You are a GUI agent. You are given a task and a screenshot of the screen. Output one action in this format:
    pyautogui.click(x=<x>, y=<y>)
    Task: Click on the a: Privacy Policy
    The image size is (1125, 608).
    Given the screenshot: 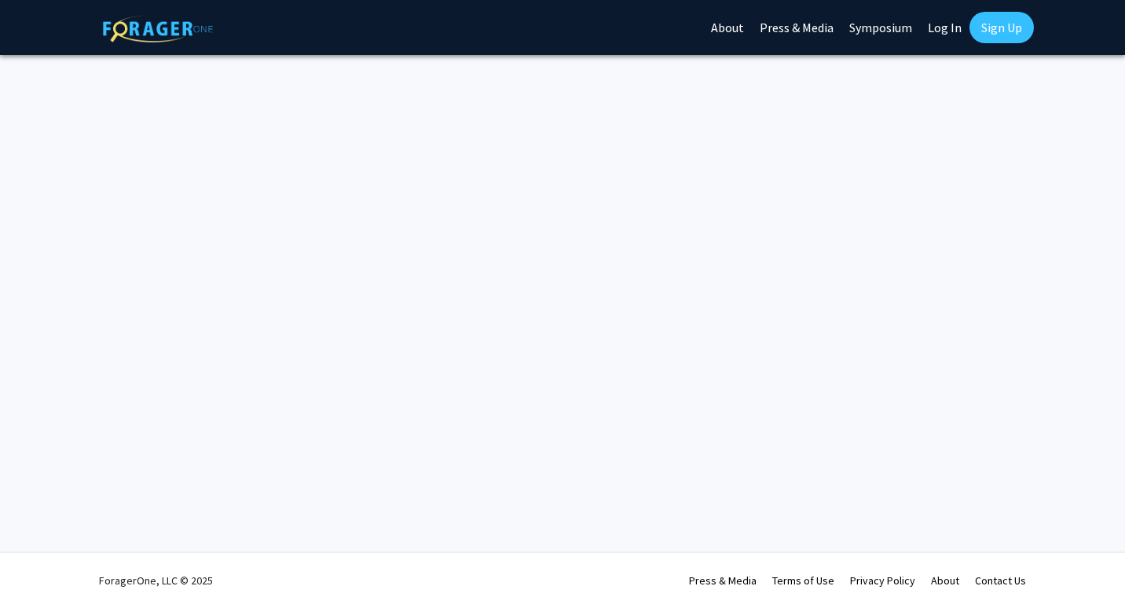 What is the action you would take?
    pyautogui.click(x=882, y=580)
    